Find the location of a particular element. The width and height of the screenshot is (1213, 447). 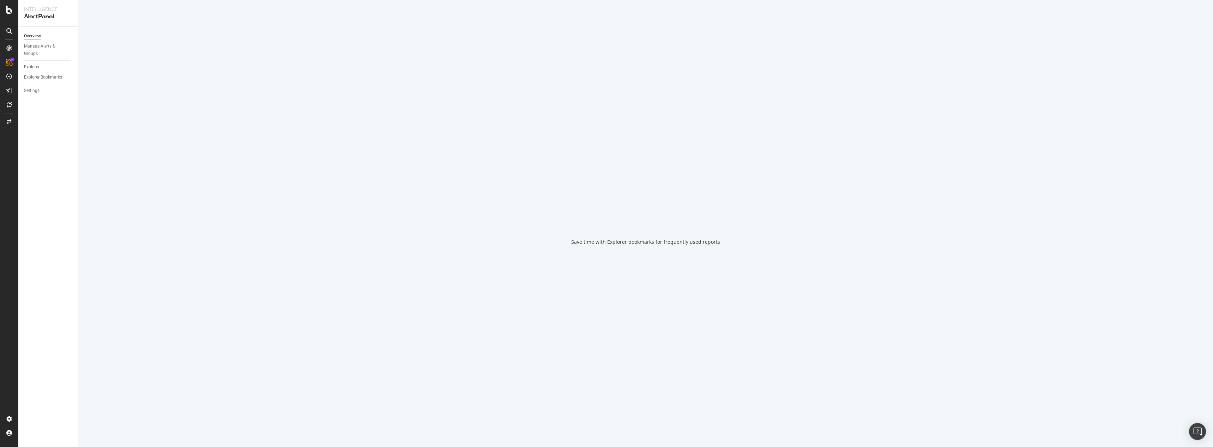

a: Explorer is located at coordinates (48, 67).